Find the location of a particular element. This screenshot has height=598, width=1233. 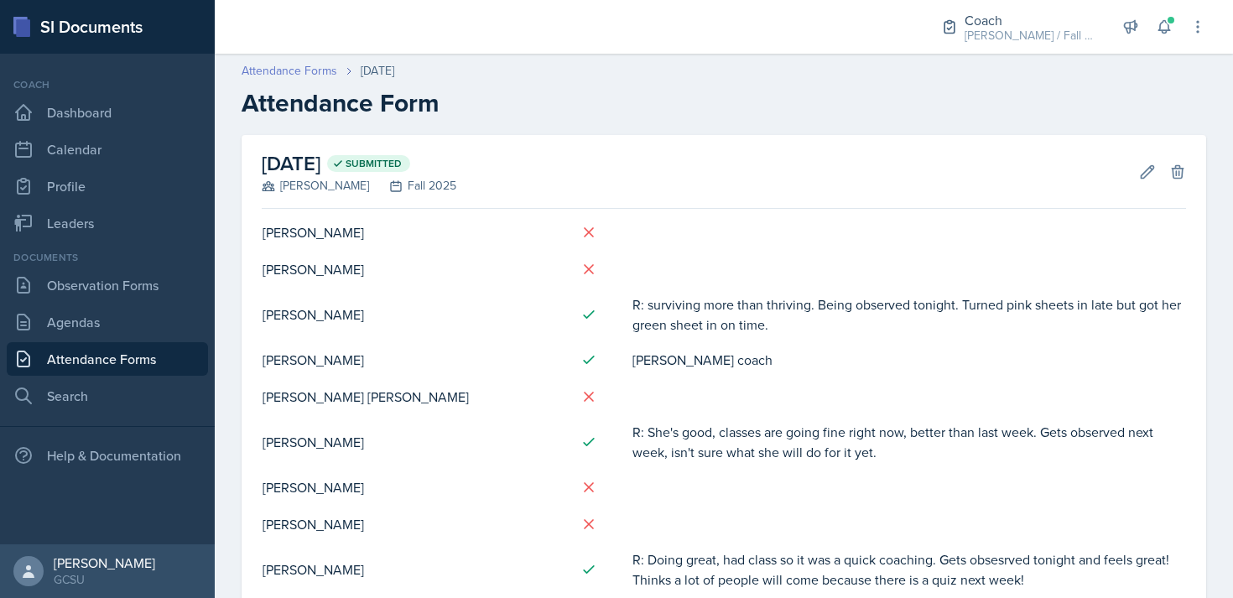

div: Help & Documentation is located at coordinates (107, 455).